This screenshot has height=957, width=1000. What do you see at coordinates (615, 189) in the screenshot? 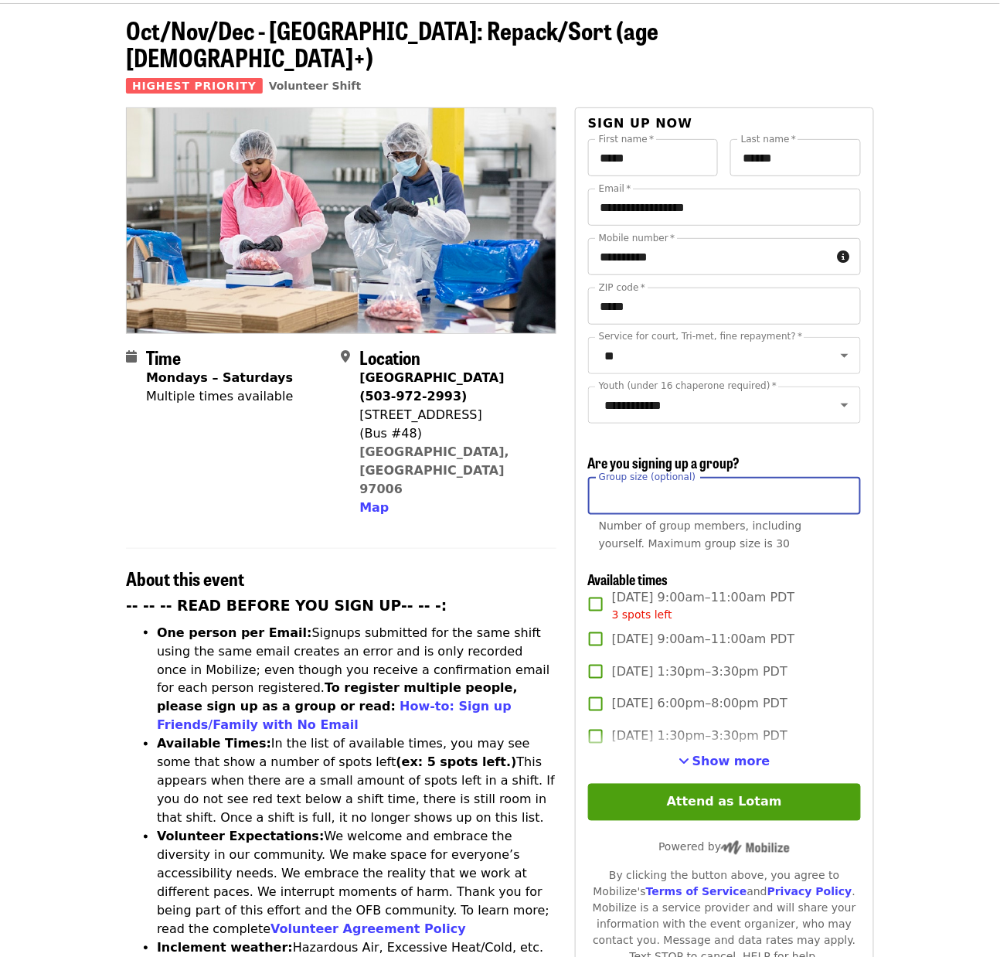
I see `label: Email` at bounding box center [615, 189].